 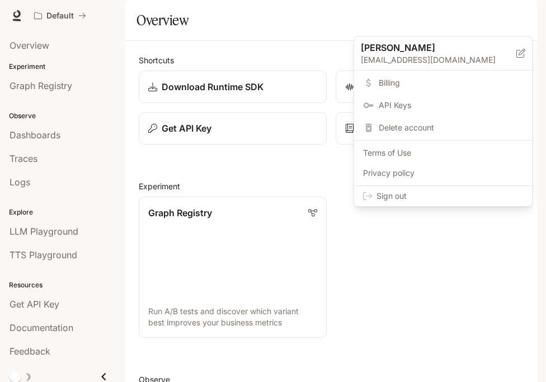 What do you see at coordinates (443, 173) in the screenshot?
I see `span: Privacy policy` at bounding box center [443, 173].